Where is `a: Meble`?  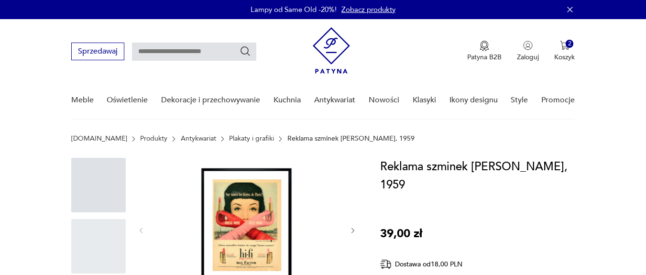 a: Meble is located at coordinates (82, 100).